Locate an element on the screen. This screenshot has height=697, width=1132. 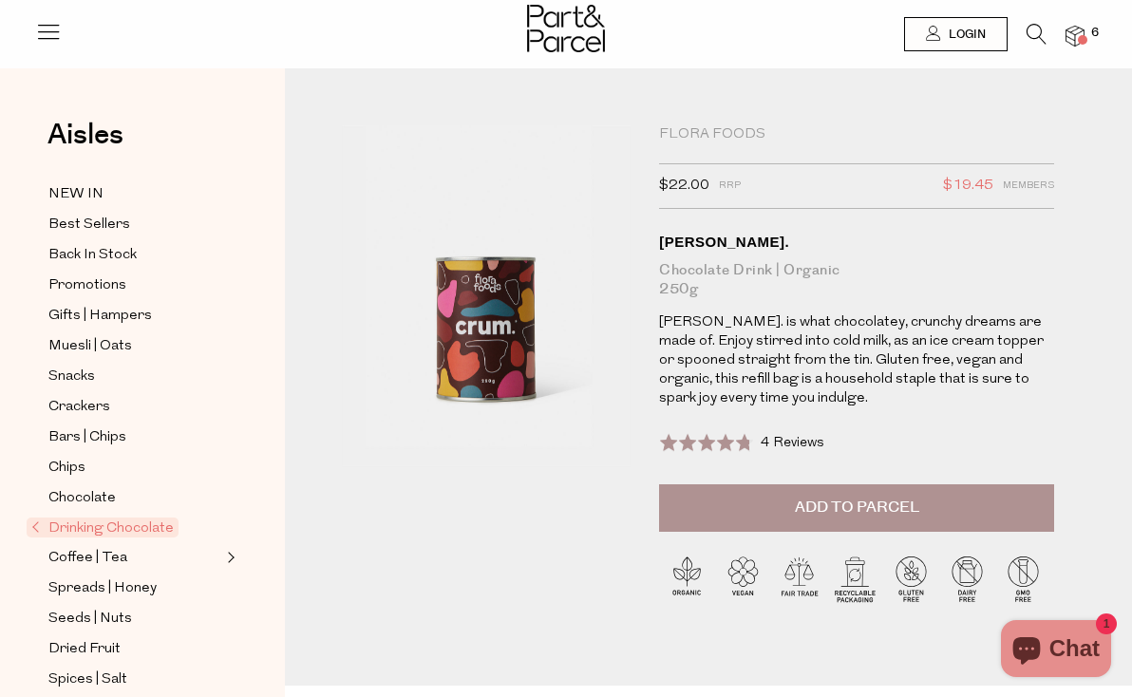
span: Promotions is located at coordinates (87, 286).